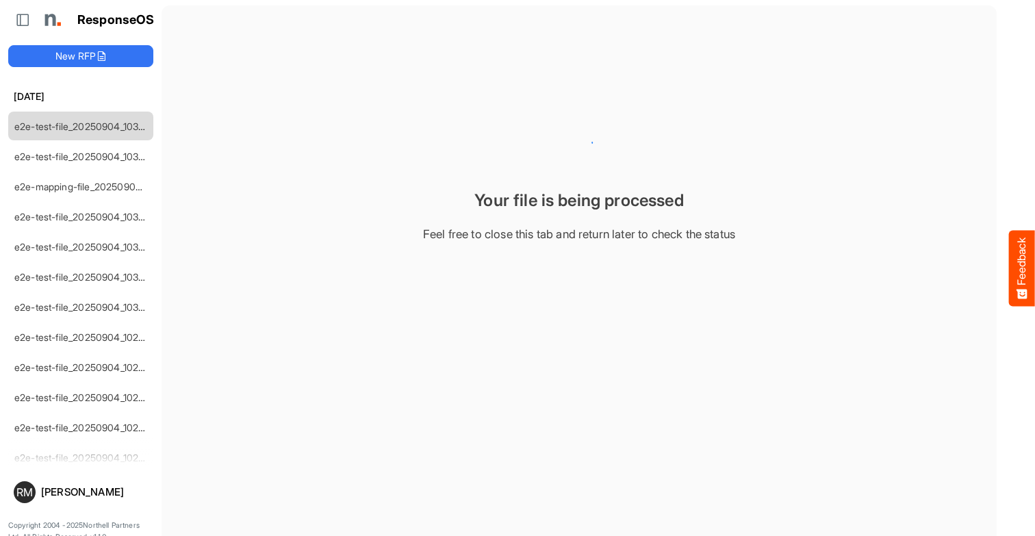 The width and height of the screenshot is (1035, 536). I want to click on div: Feel free to close this tab and return later to check the status, so click(579, 234).